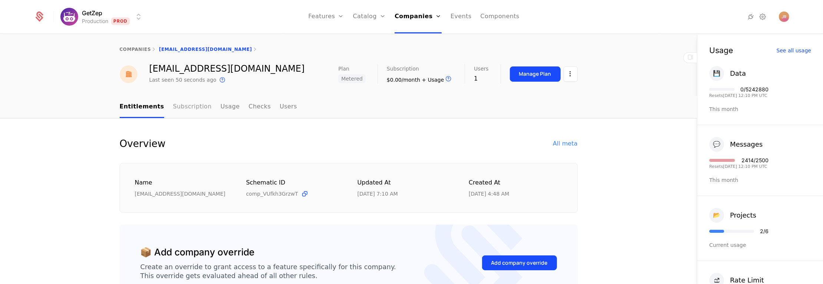 Image resolution: width=823 pixels, height=284 pixels. Describe the element at coordinates (747, 144) in the screenshot. I see `div: Messages` at that location.